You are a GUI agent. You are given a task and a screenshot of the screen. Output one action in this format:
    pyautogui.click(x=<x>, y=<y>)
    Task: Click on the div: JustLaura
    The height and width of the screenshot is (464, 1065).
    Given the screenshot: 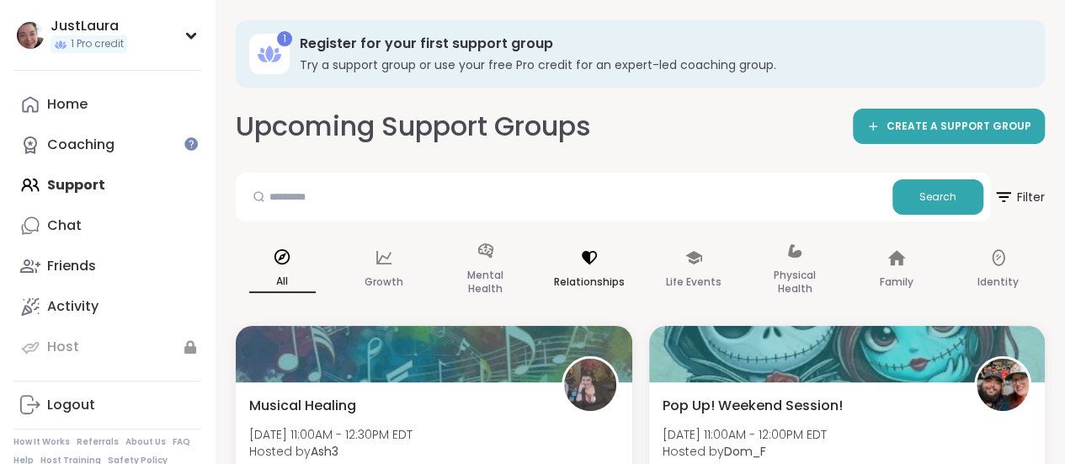 What is the action you would take?
    pyautogui.click(x=88, y=26)
    